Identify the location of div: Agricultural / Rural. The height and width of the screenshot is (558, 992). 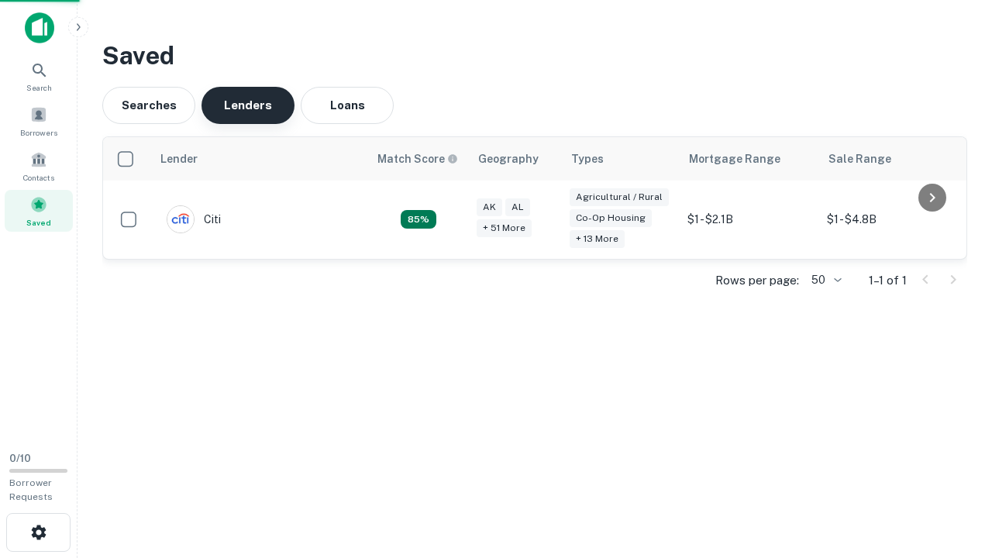
(619, 197).